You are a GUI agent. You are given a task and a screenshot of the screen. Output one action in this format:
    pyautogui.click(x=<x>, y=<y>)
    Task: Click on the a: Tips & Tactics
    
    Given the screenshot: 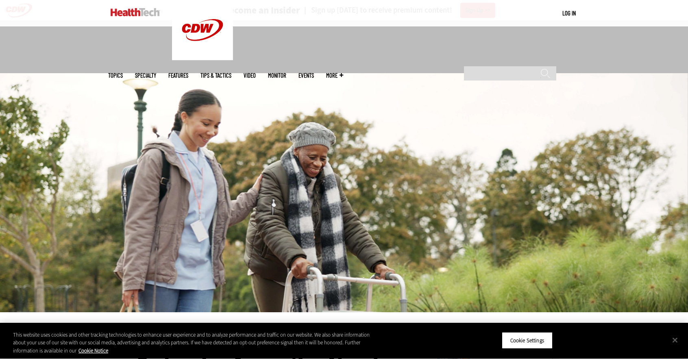 What is the action you would take?
    pyautogui.click(x=216, y=75)
    